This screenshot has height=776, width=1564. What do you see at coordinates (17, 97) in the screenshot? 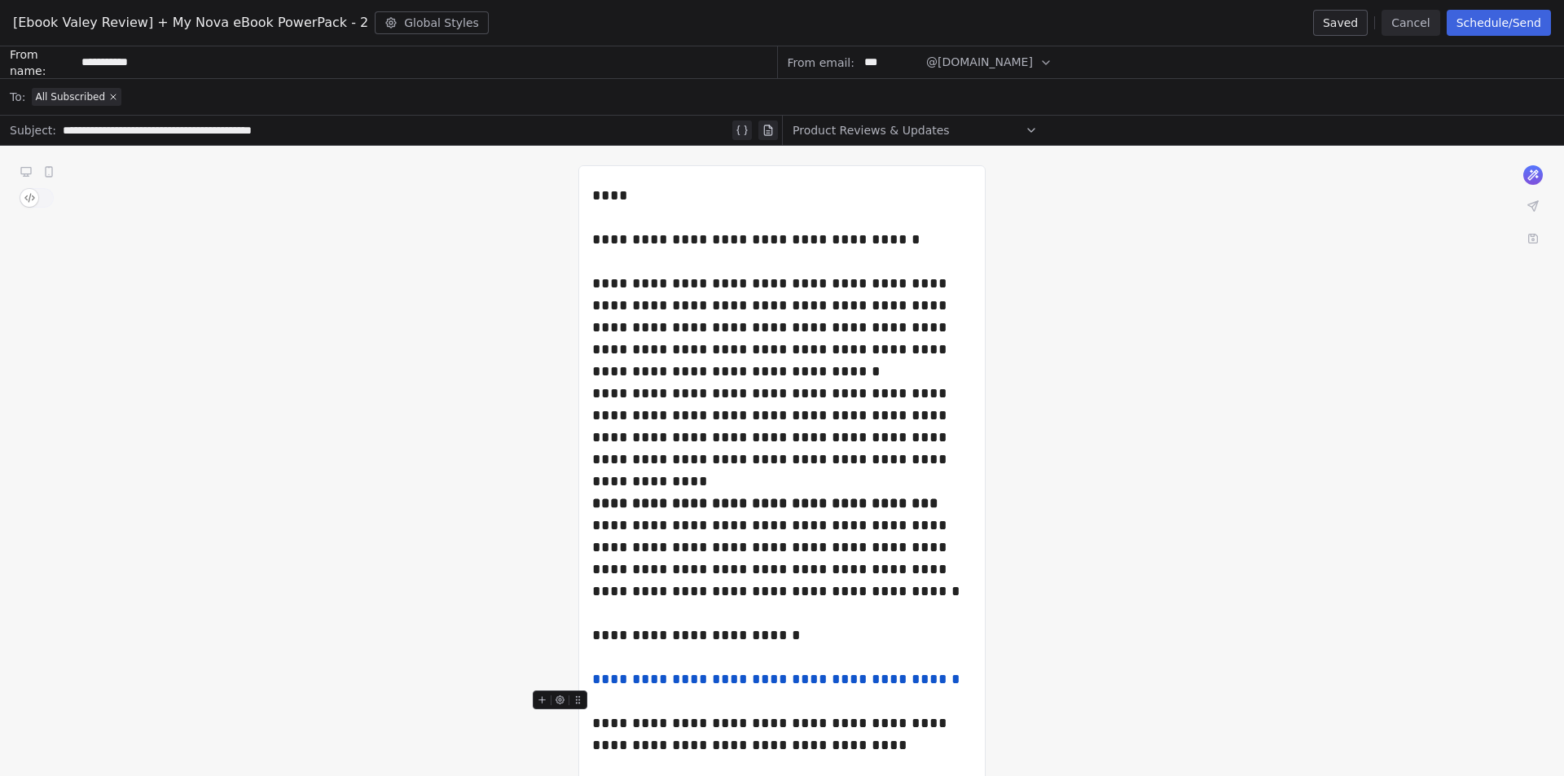
I see `span: To:` at bounding box center [17, 97].